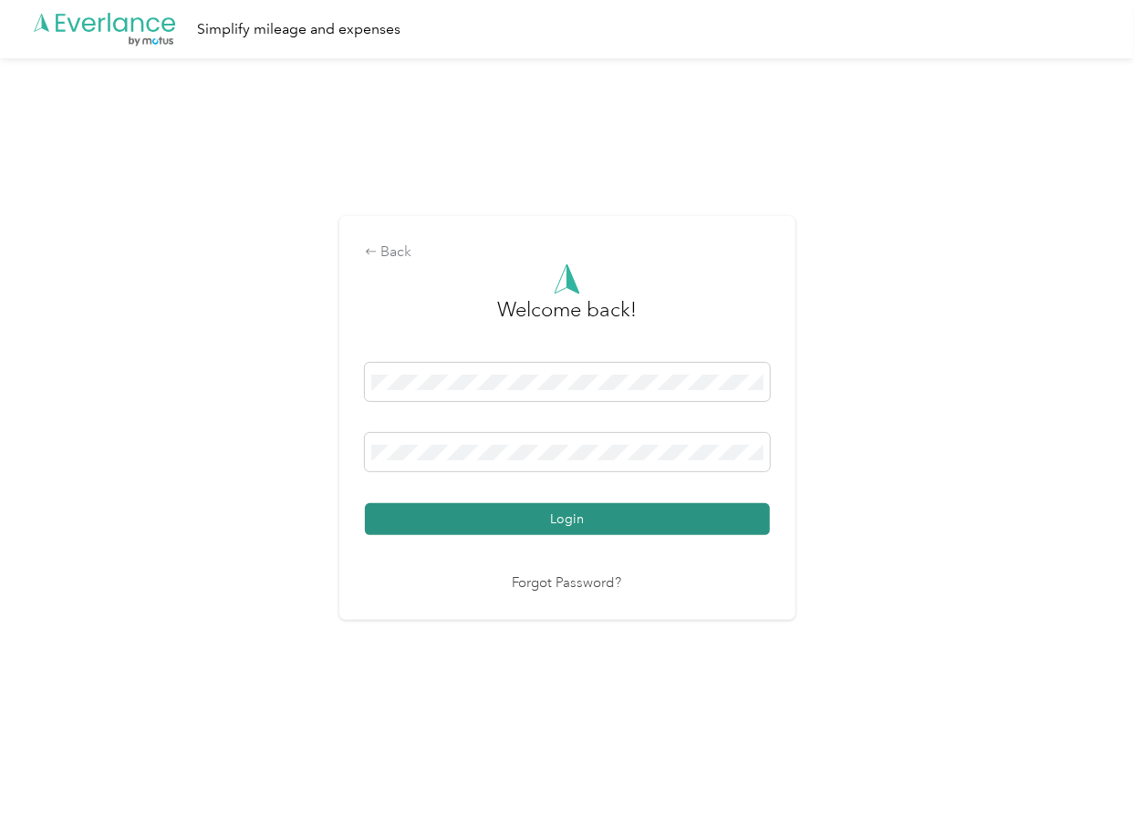  I want to click on button: Login, so click(567, 519).